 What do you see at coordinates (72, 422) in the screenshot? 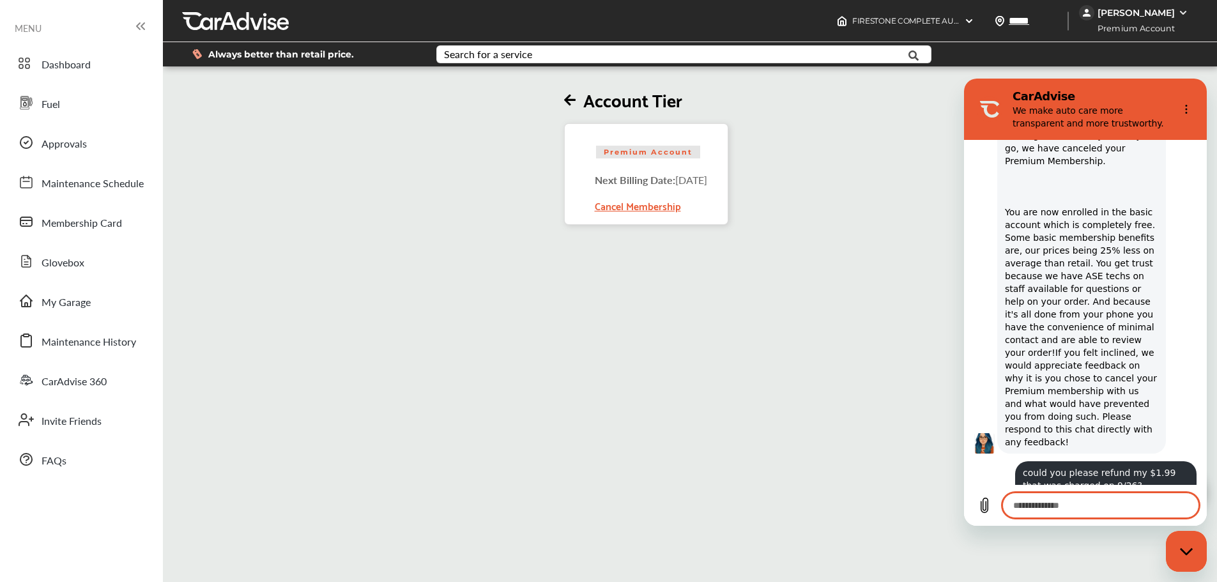
I see `span: Invite Friends` at bounding box center [72, 422].